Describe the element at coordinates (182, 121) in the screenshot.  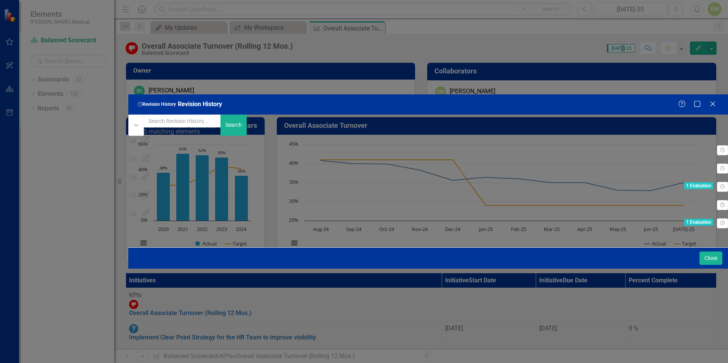
I see `input: Search Revision History...` at that location.